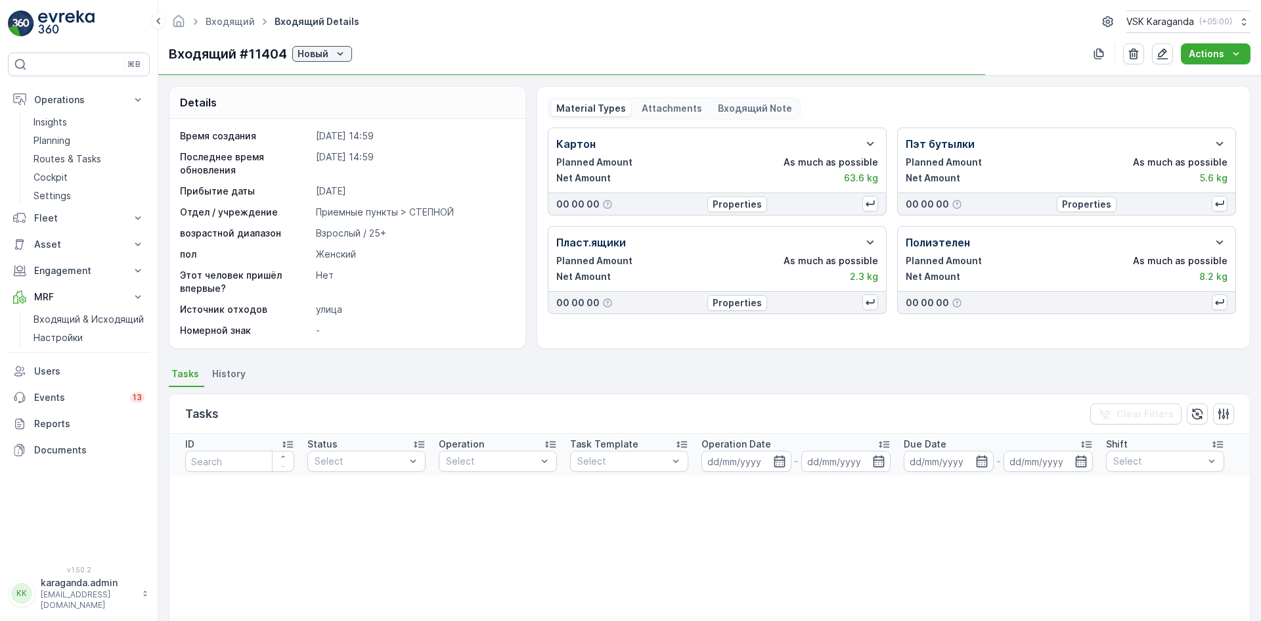  What do you see at coordinates (134, 64) in the screenshot?
I see `p: ⌘B` at bounding box center [134, 64].